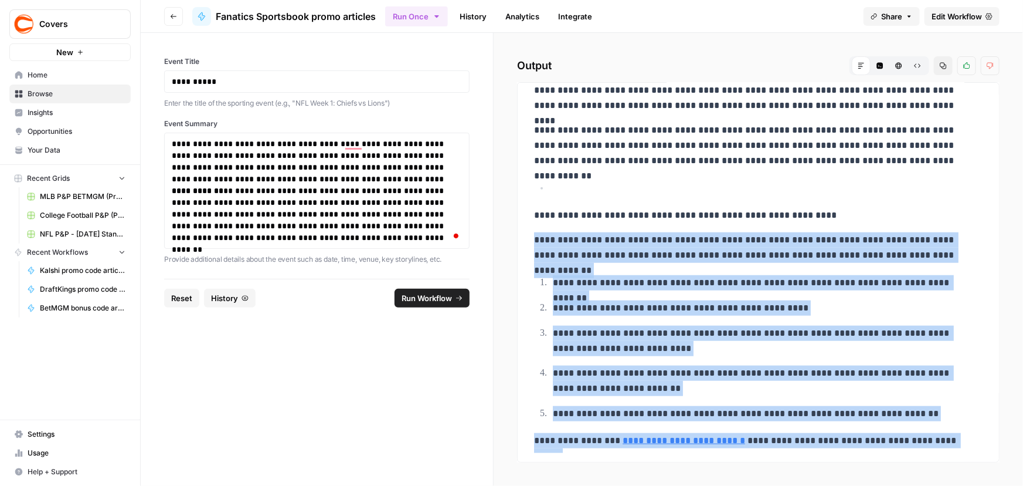  I want to click on span: Insights, so click(76, 113).